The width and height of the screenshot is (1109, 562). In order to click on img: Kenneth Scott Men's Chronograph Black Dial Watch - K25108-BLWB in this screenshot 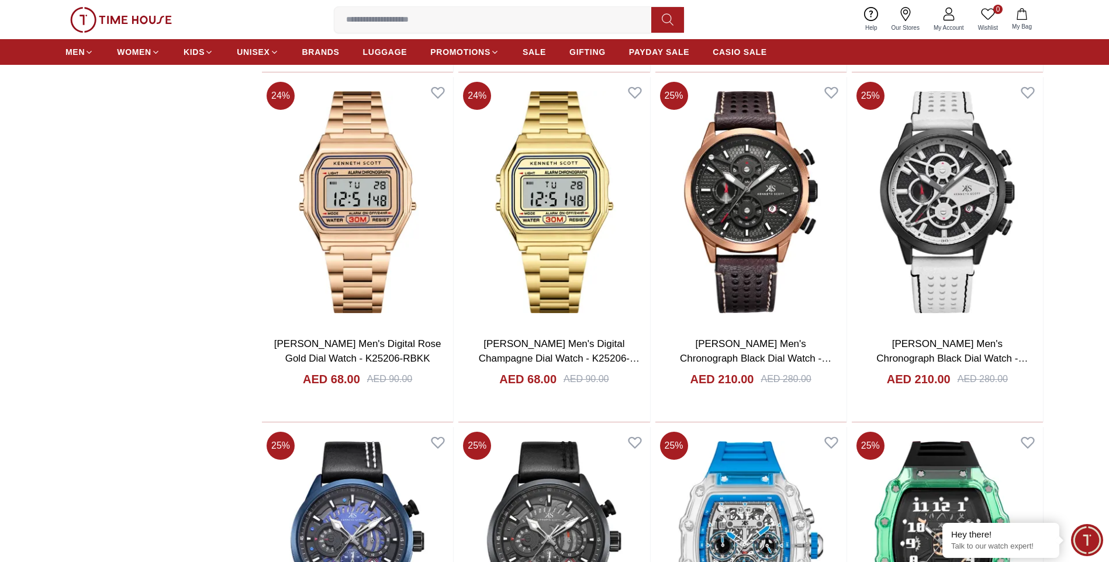, I will do `click(947, 202)`.